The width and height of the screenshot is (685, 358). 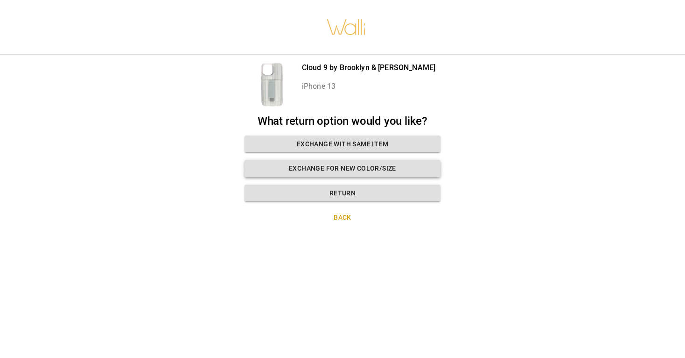 What do you see at coordinates (343, 193) in the screenshot?
I see `button: Return` at bounding box center [343, 193].